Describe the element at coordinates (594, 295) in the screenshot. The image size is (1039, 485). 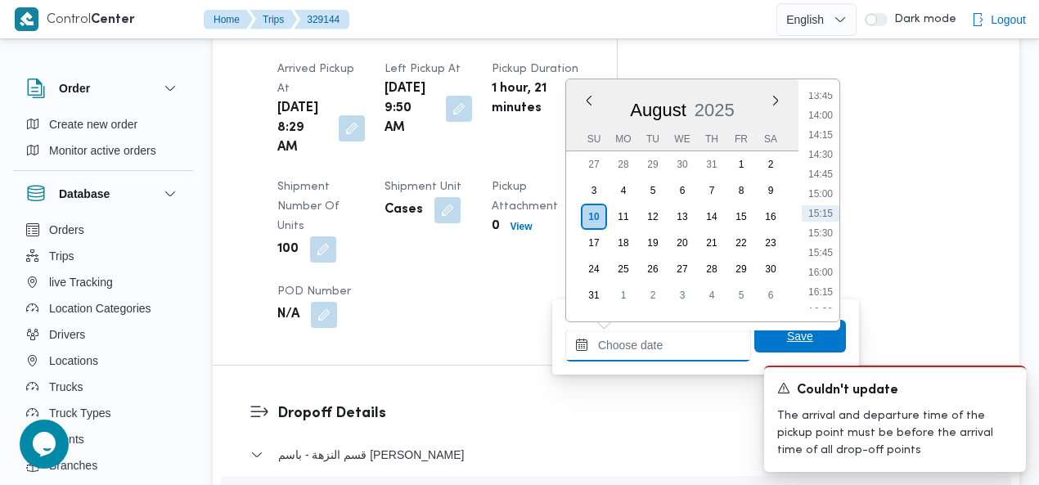
I see `div: day-31` at that location.